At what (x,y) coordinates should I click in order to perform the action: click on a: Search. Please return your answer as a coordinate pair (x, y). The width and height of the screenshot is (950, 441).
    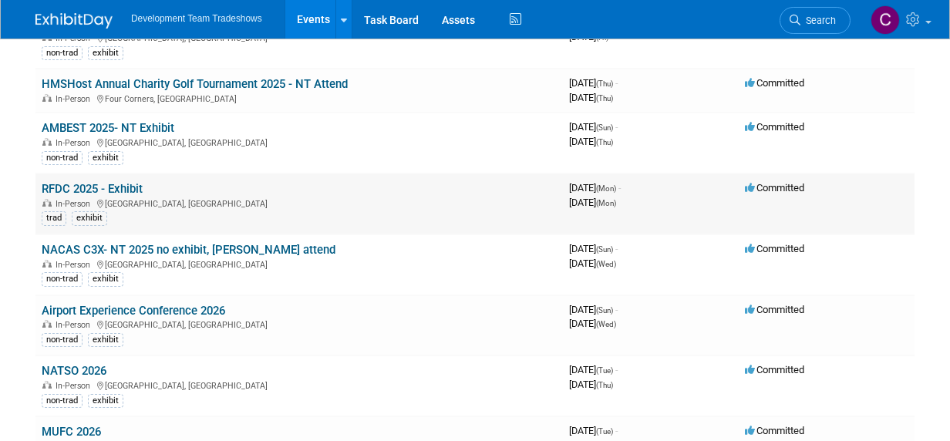
    Looking at the image, I should click on (815, 20).